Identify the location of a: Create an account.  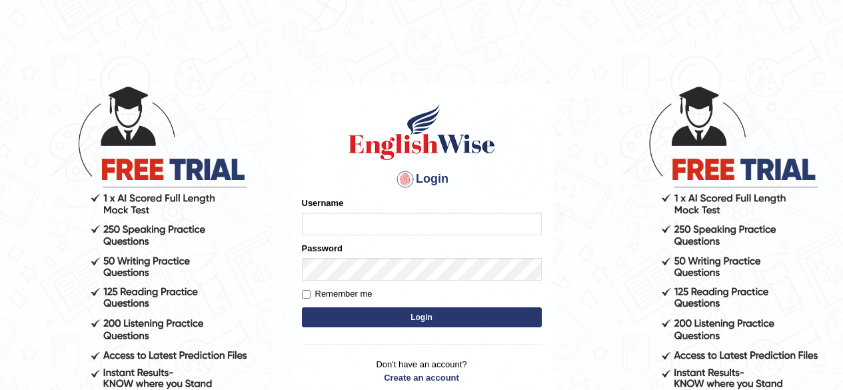
(422, 377).